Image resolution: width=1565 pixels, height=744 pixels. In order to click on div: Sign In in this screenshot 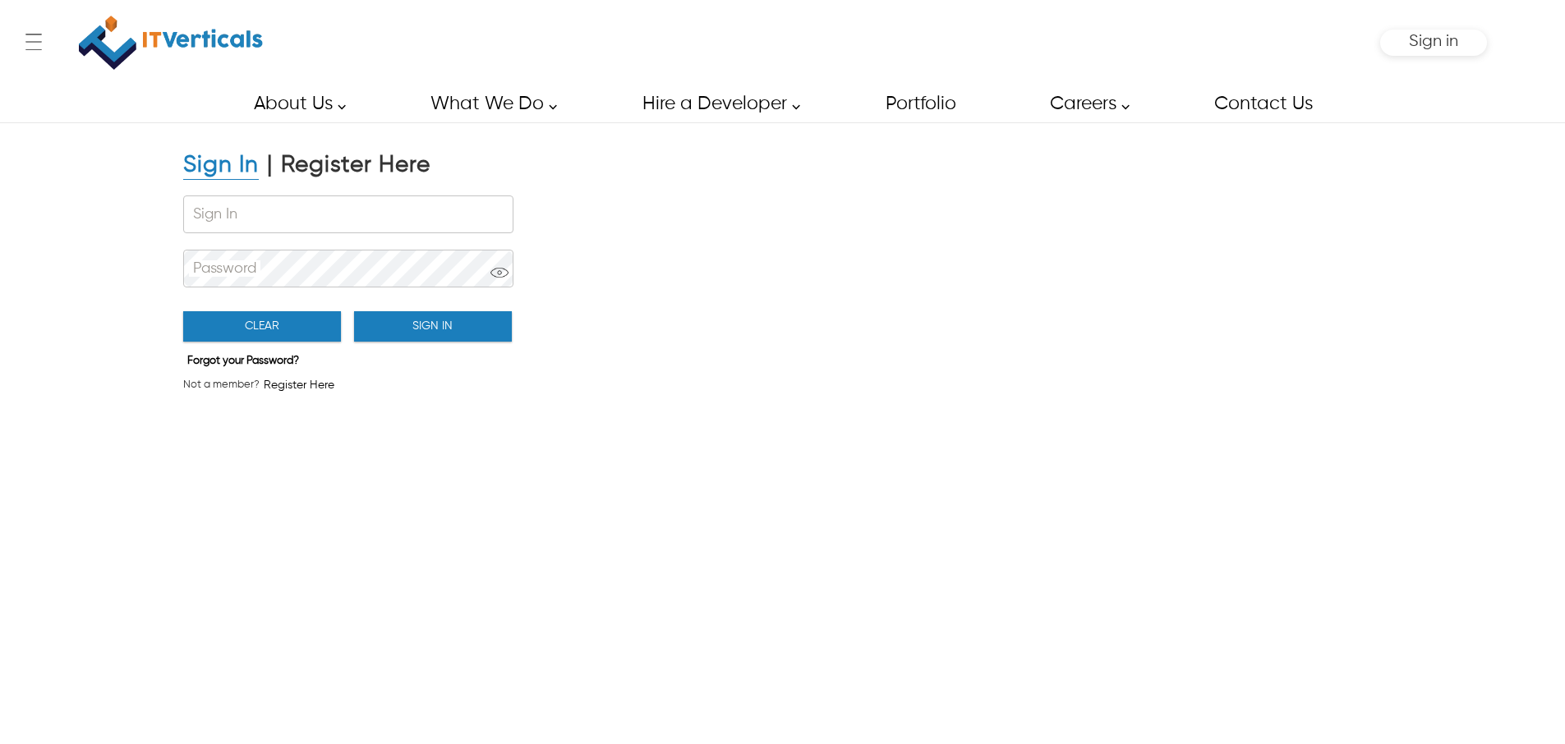, I will do `click(221, 165)`.